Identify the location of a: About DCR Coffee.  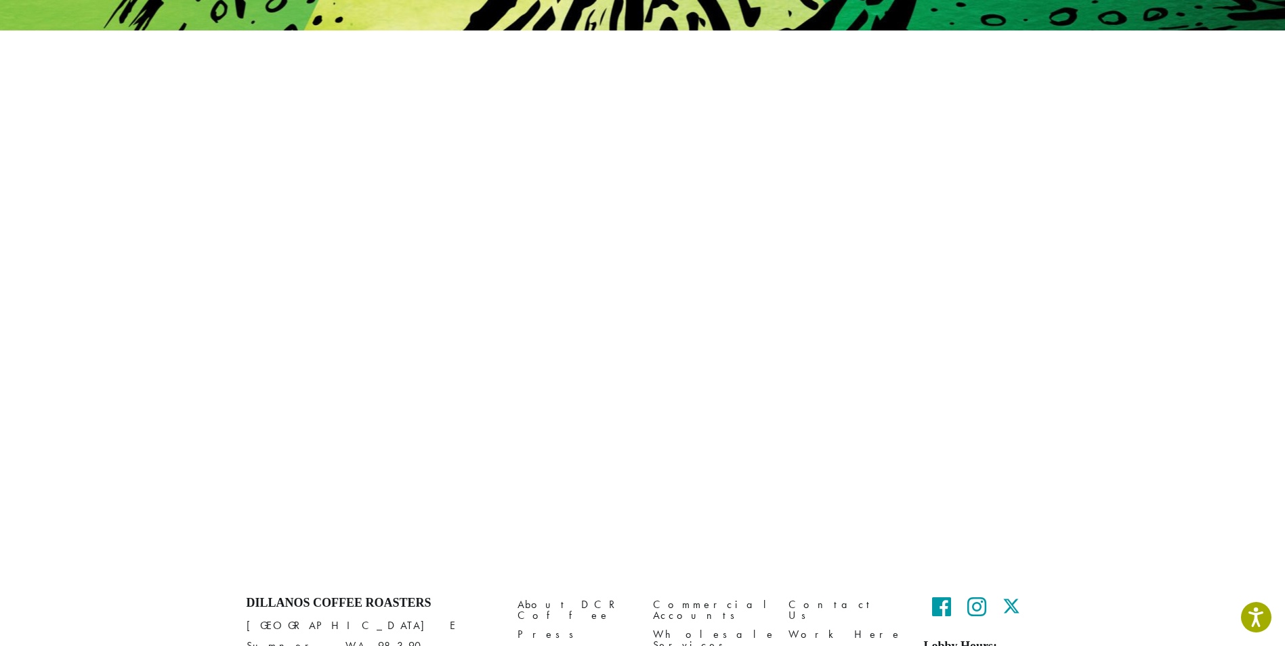
(575, 610).